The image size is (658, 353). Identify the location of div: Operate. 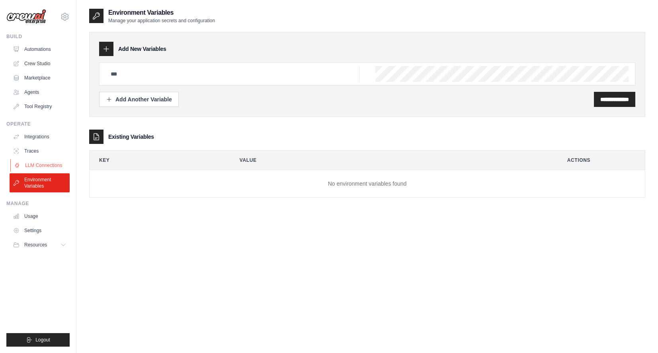
(38, 124).